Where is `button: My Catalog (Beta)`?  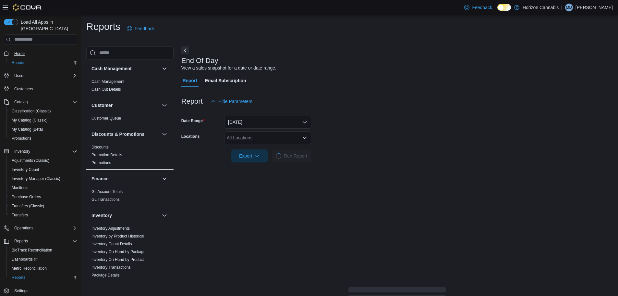 button: My Catalog (Beta) is located at coordinates (43, 129).